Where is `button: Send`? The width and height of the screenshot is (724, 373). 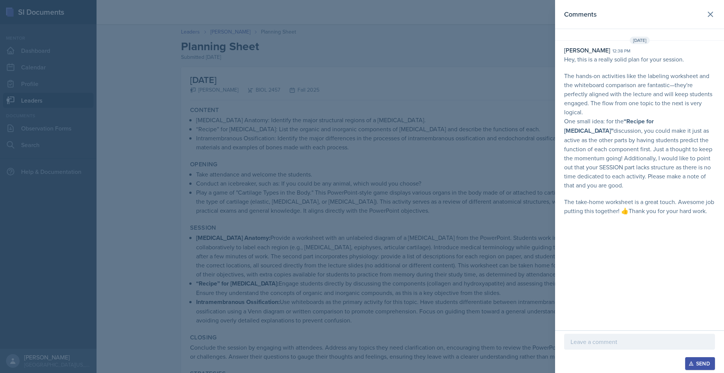 button: Send is located at coordinates (700, 363).